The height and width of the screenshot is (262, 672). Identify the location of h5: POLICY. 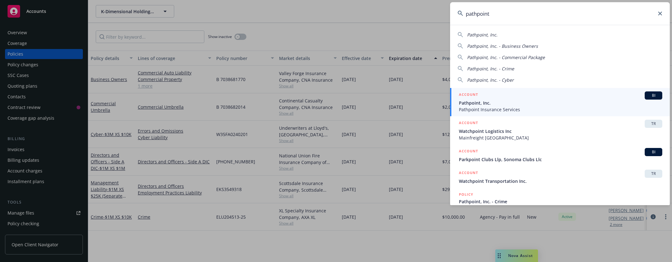
(466, 194).